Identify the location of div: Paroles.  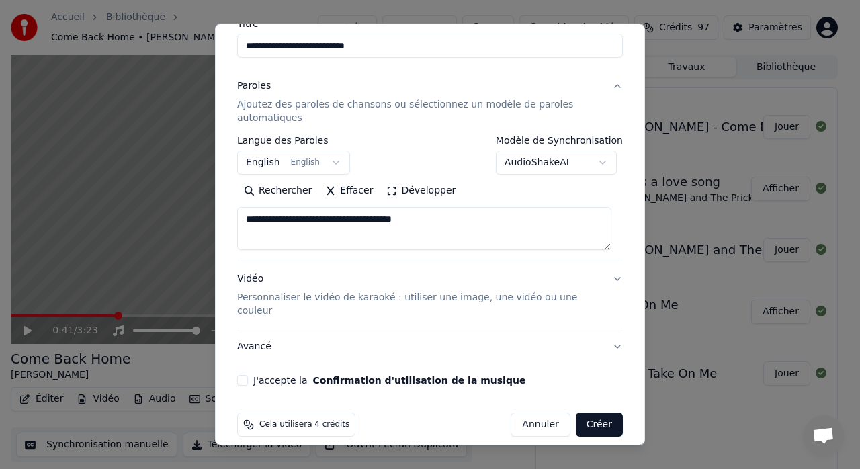
(254, 86).